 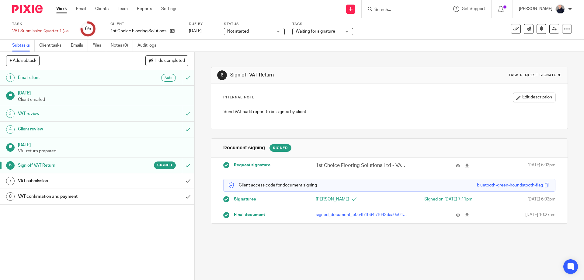 What do you see at coordinates (170, 61) in the screenshot?
I see `span: Hide completed` at bounding box center [170, 61].